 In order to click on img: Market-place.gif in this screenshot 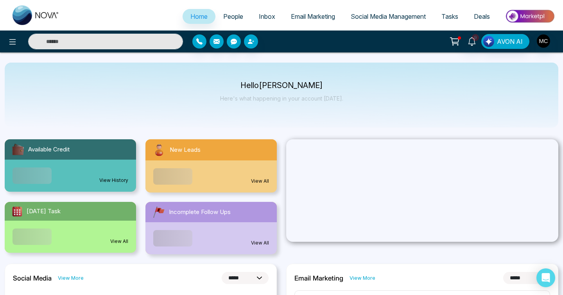, I will do `click(530, 16)`.